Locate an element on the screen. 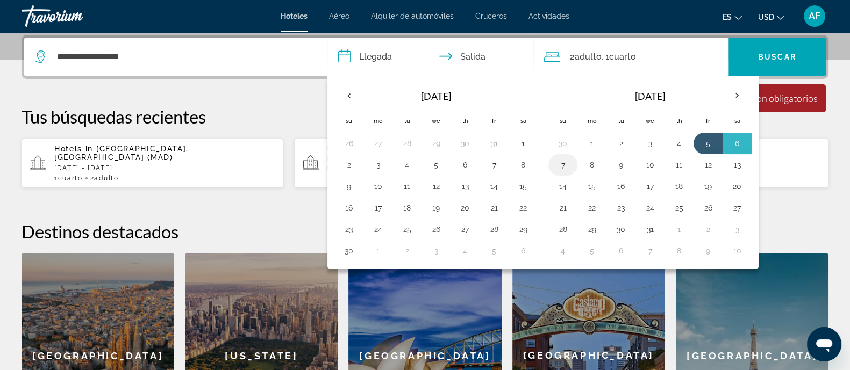  span: Alquiler de automóviles is located at coordinates (412, 16).